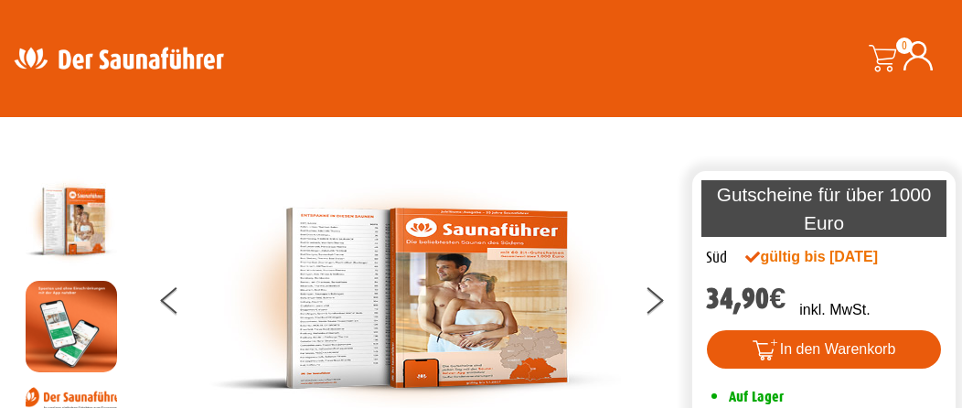 The height and width of the screenshot is (408, 962). I want to click on img: MOCKUP-iPhone_regional, so click(71, 327).